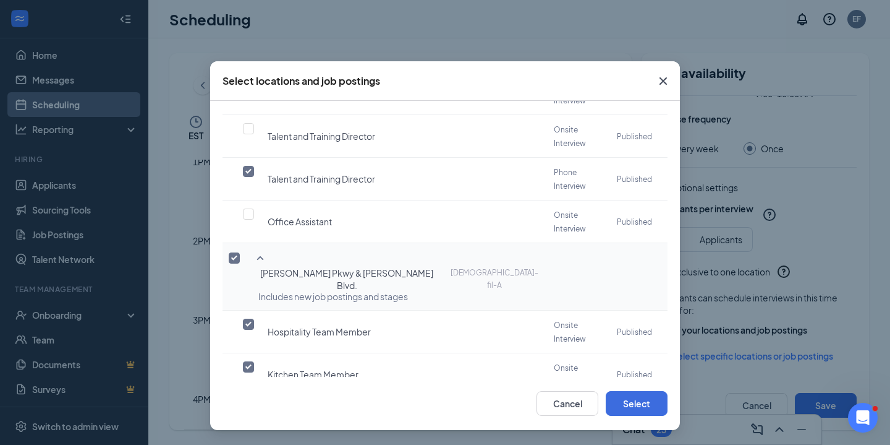 The image size is (890, 445). Describe the element at coordinates (570, 179) in the screenshot. I see `span: Phone Interview` at that location.